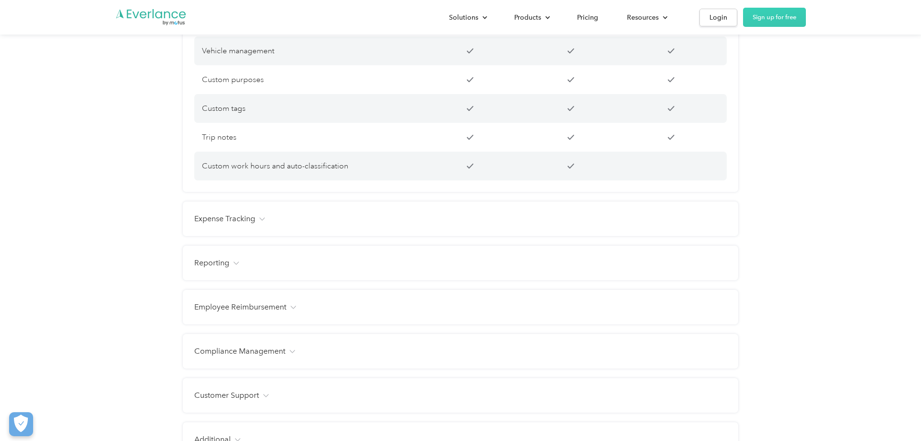 Image resolution: width=921 pixels, height=441 pixels. I want to click on h4: Customer Support, so click(226, 395).